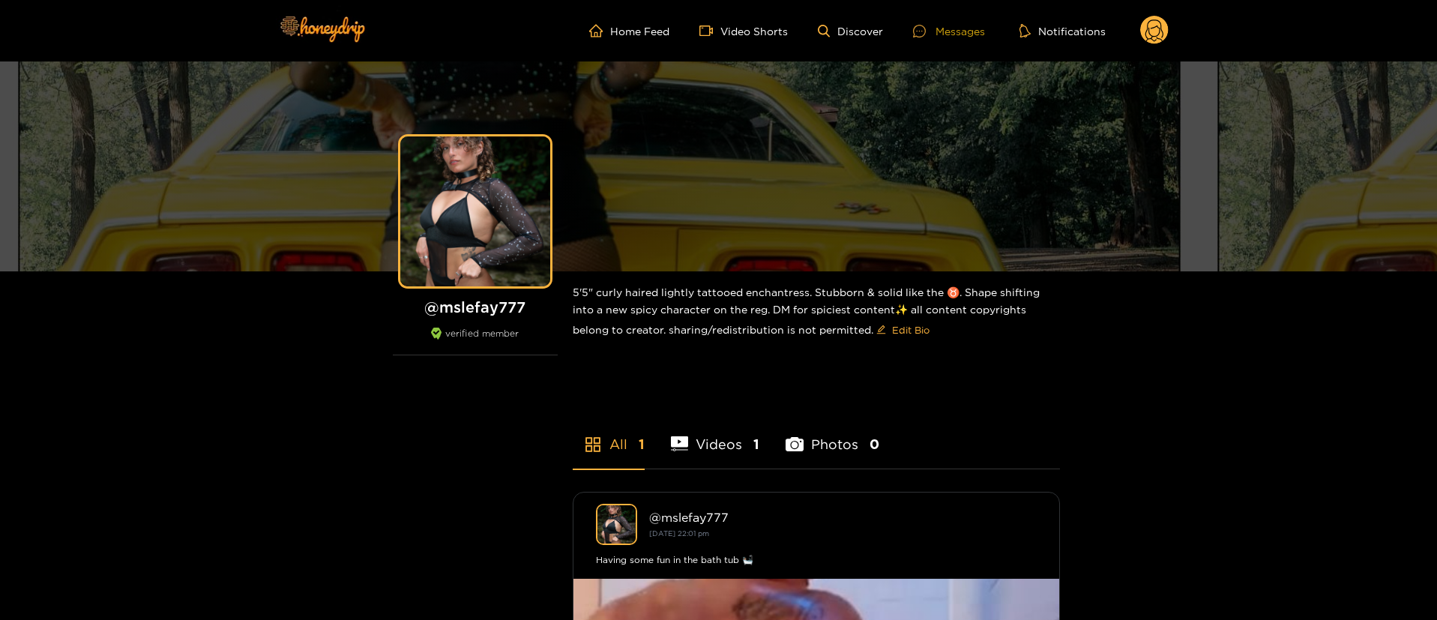  Describe the element at coordinates (881, 330) in the screenshot. I see `span: edit` at that location.